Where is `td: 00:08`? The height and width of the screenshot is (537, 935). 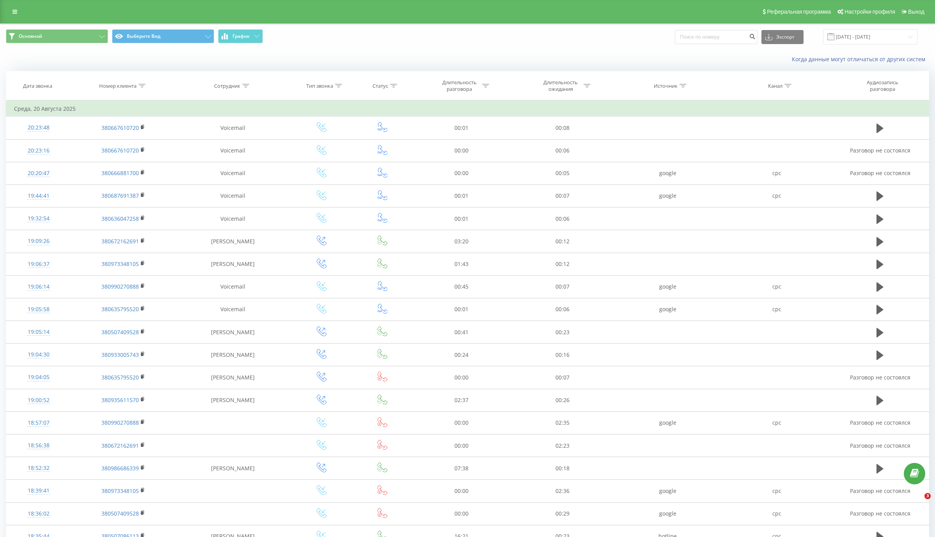
td: 00:08 is located at coordinates (562, 128).